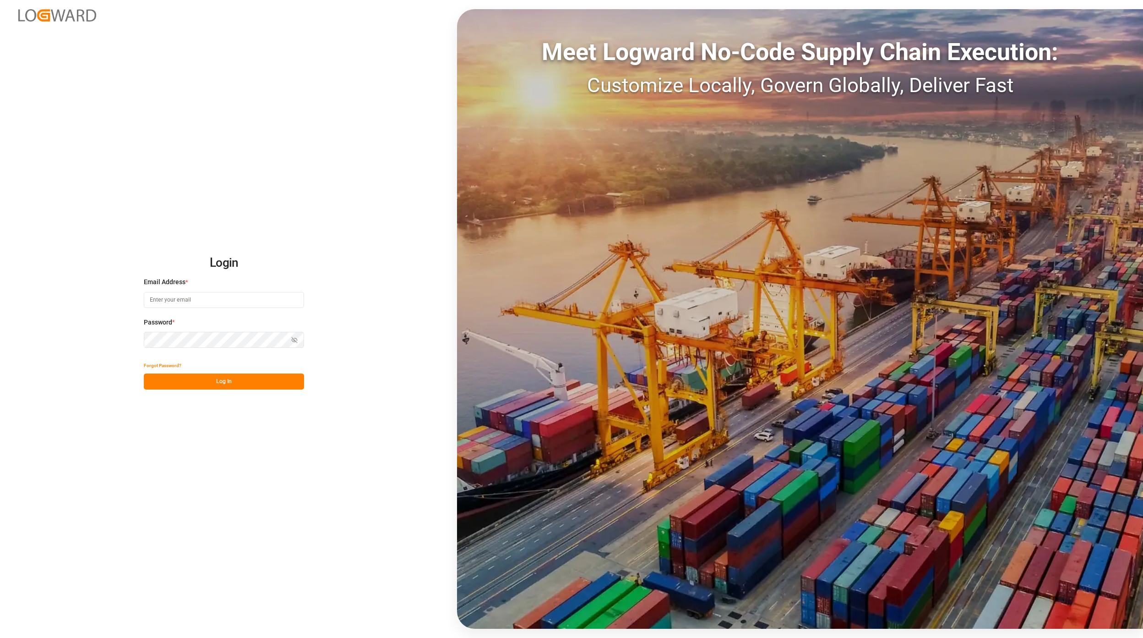 The height and width of the screenshot is (638, 1143). What do you see at coordinates (158, 322) in the screenshot?
I see `span: Password` at bounding box center [158, 322].